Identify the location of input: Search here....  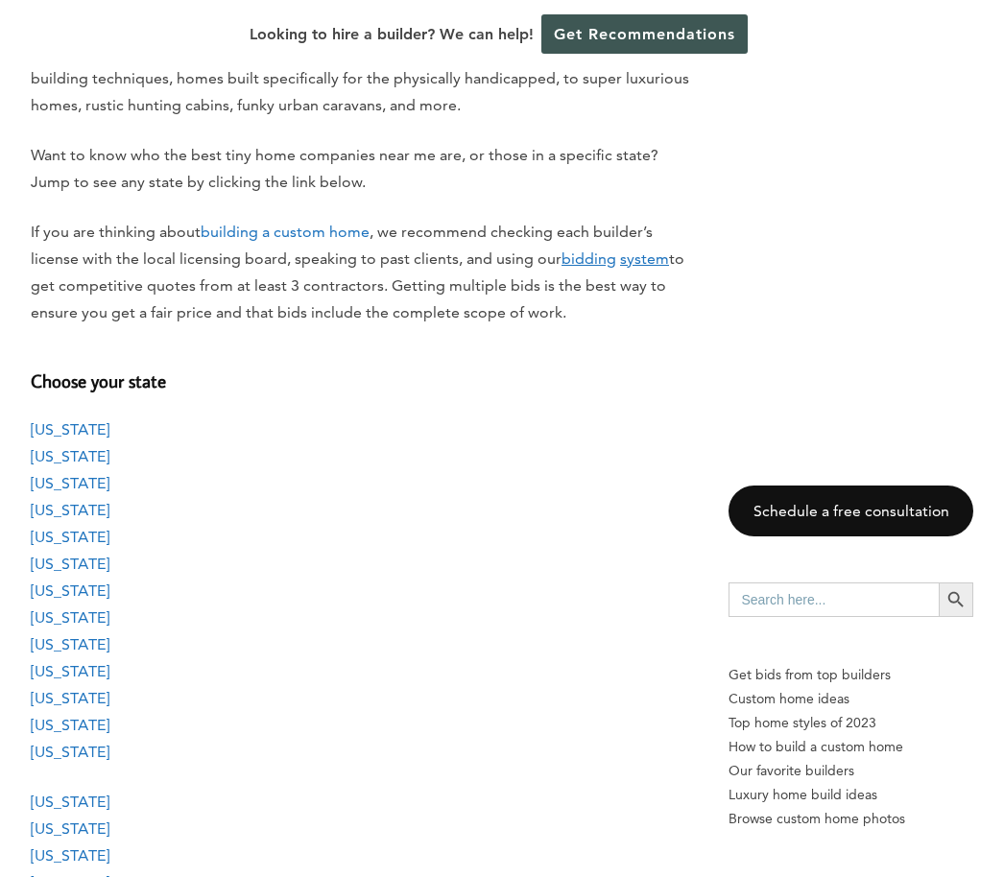
(833, 600).